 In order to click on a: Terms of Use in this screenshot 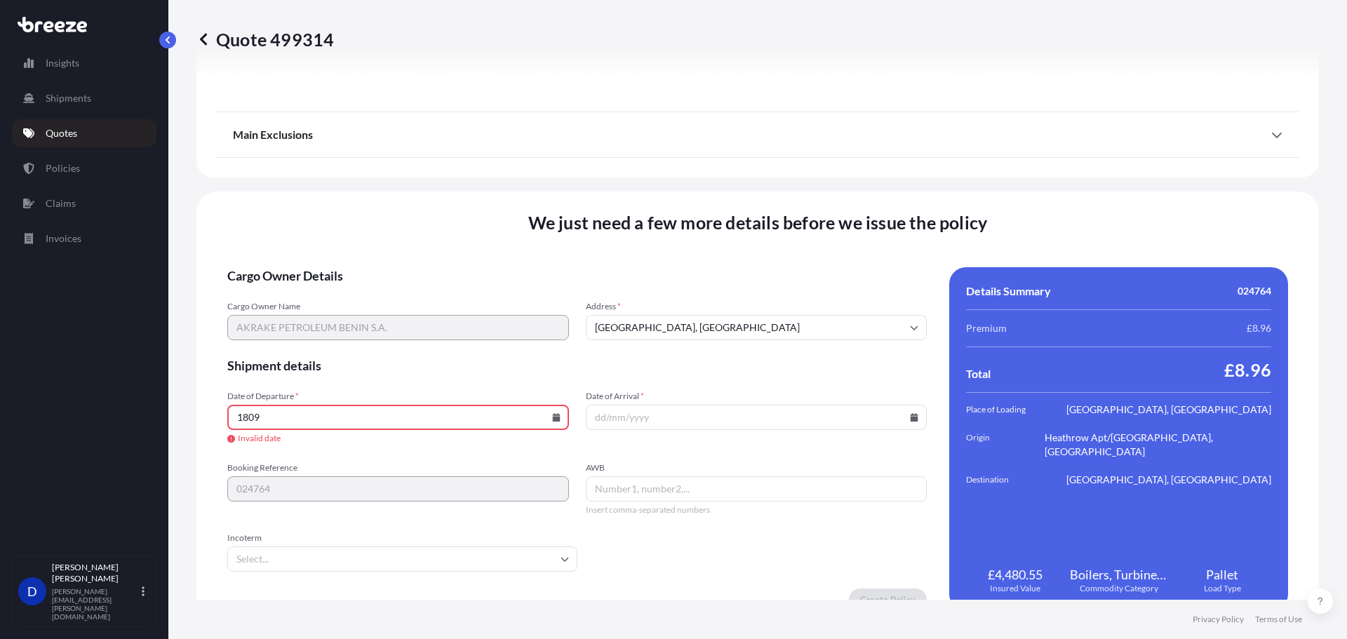, I will do `click(1278, 619)`.